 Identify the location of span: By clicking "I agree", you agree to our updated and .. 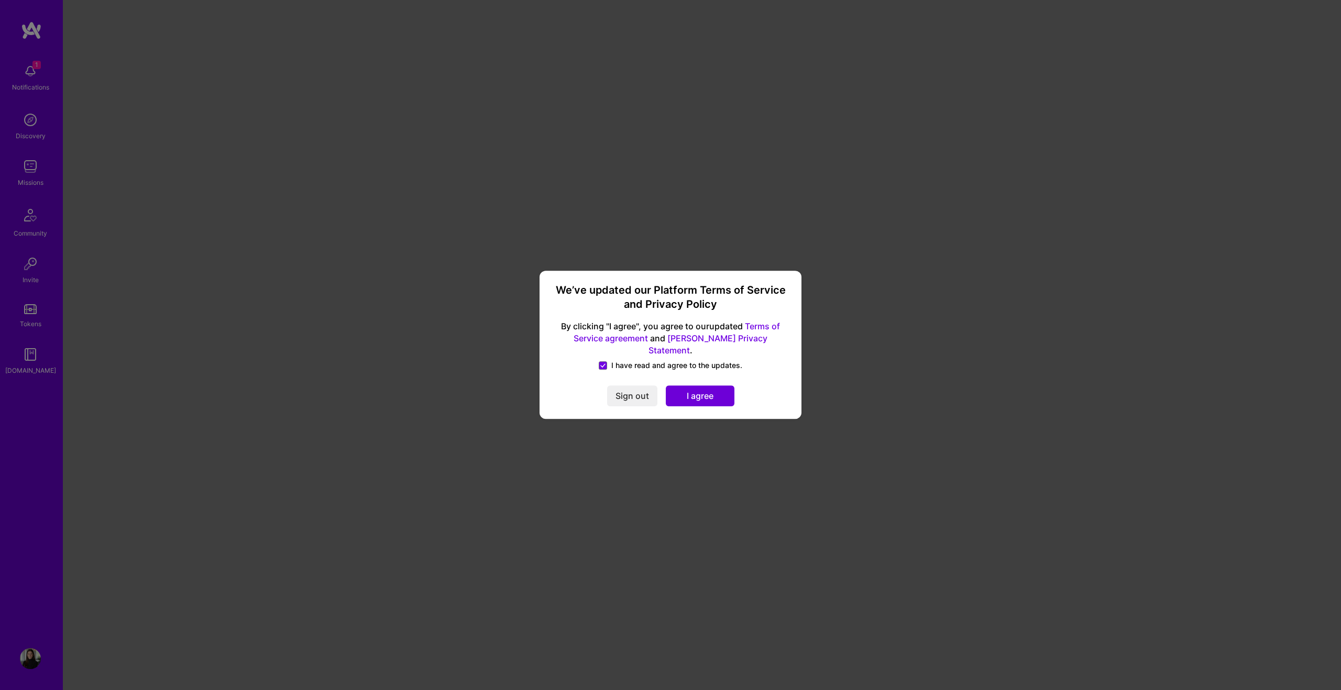
(670, 338).